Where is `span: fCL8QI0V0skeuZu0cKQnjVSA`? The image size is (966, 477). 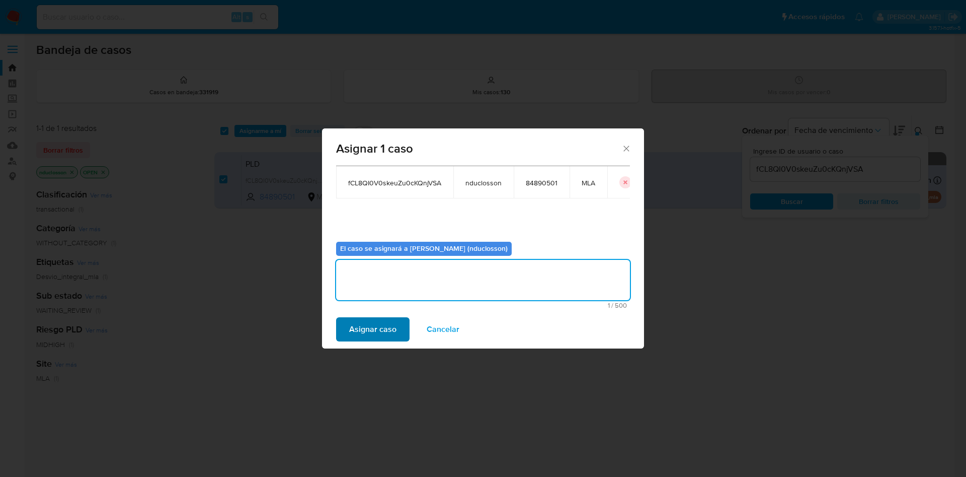 span: fCL8QI0V0skeuZu0cKQnjVSA is located at coordinates (395, 183).